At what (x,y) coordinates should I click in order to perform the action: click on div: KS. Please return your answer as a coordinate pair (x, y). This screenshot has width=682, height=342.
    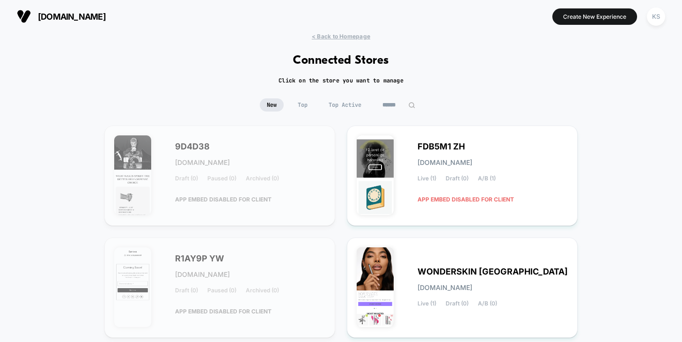
    Looking at the image, I should click on (656, 16).